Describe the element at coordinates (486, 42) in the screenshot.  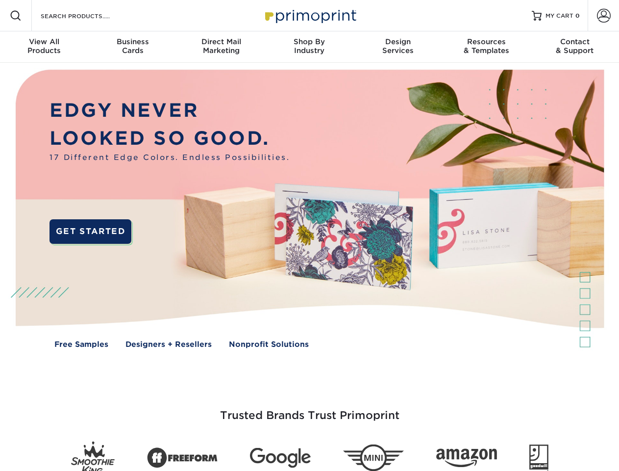
I see `span: Resources` at that location.